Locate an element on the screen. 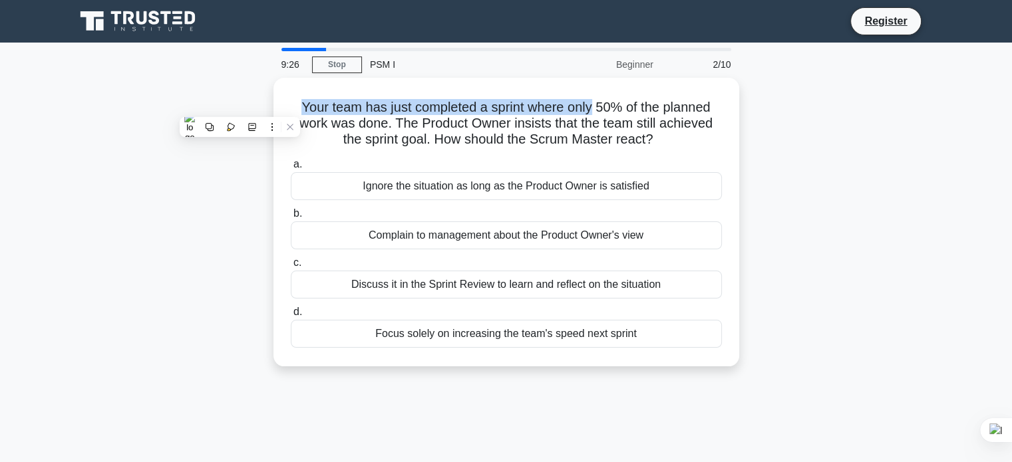 This screenshot has height=462, width=1012. span: b. is located at coordinates (297, 213).